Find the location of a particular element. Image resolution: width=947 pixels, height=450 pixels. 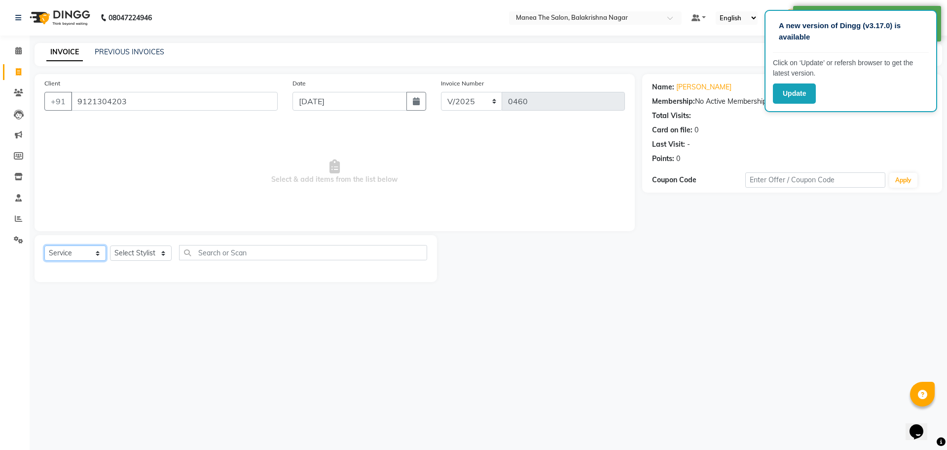

a: PREVIOUS INVOICES is located at coordinates (129, 52).